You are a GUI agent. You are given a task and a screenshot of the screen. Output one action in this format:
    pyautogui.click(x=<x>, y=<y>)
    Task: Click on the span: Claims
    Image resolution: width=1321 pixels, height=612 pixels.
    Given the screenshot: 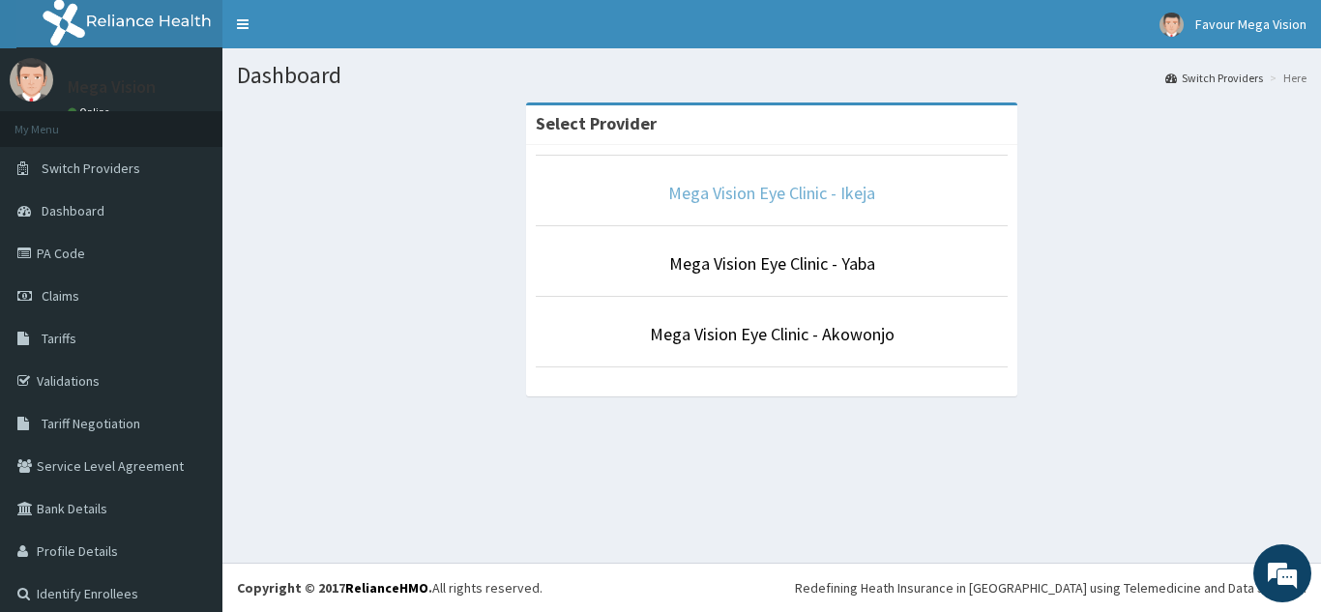 What is the action you would take?
    pyautogui.click(x=60, y=296)
    